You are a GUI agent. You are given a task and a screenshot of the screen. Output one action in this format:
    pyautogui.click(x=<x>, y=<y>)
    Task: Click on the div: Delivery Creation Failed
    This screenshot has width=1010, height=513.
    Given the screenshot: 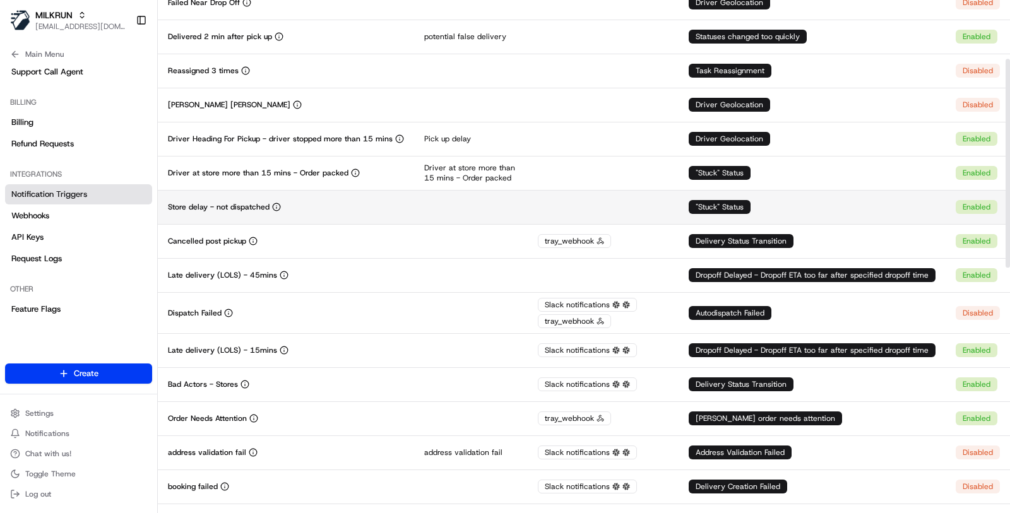 What is the action you would take?
    pyautogui.click(x=738, y=487)
    